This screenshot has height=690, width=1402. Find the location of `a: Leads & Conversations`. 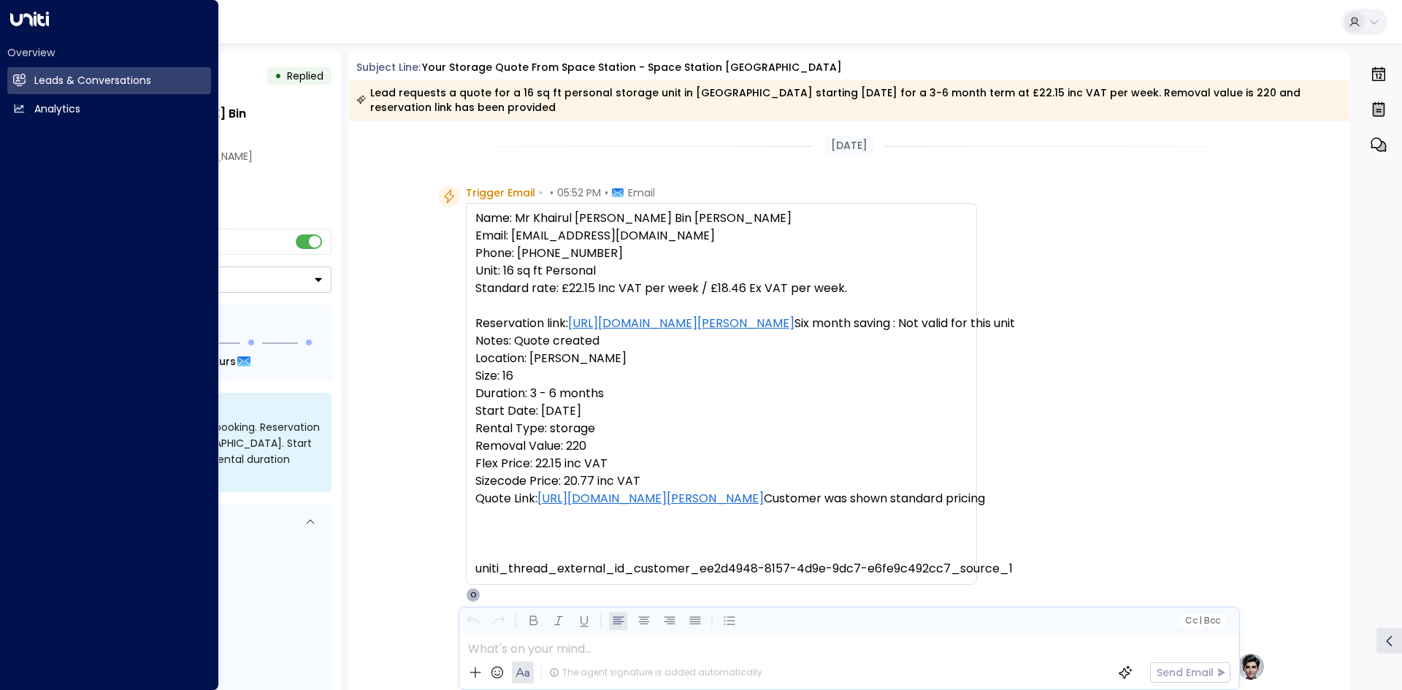

a: Leads & Conversations is located at coordinates (109, 80).